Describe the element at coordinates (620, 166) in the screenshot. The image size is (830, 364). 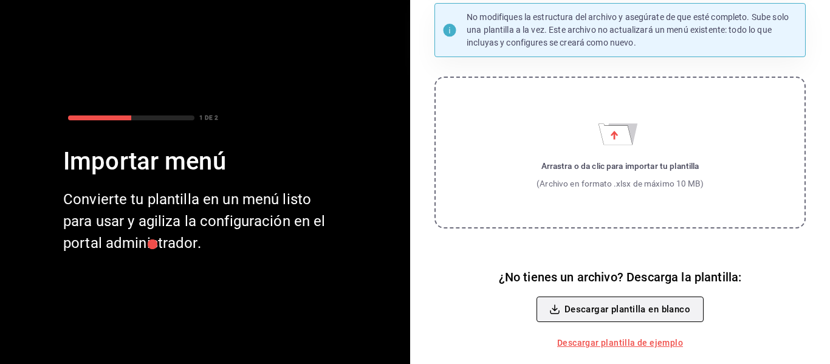
I see `div: Arrastra o da clic para importar tu plantilla` at that location.